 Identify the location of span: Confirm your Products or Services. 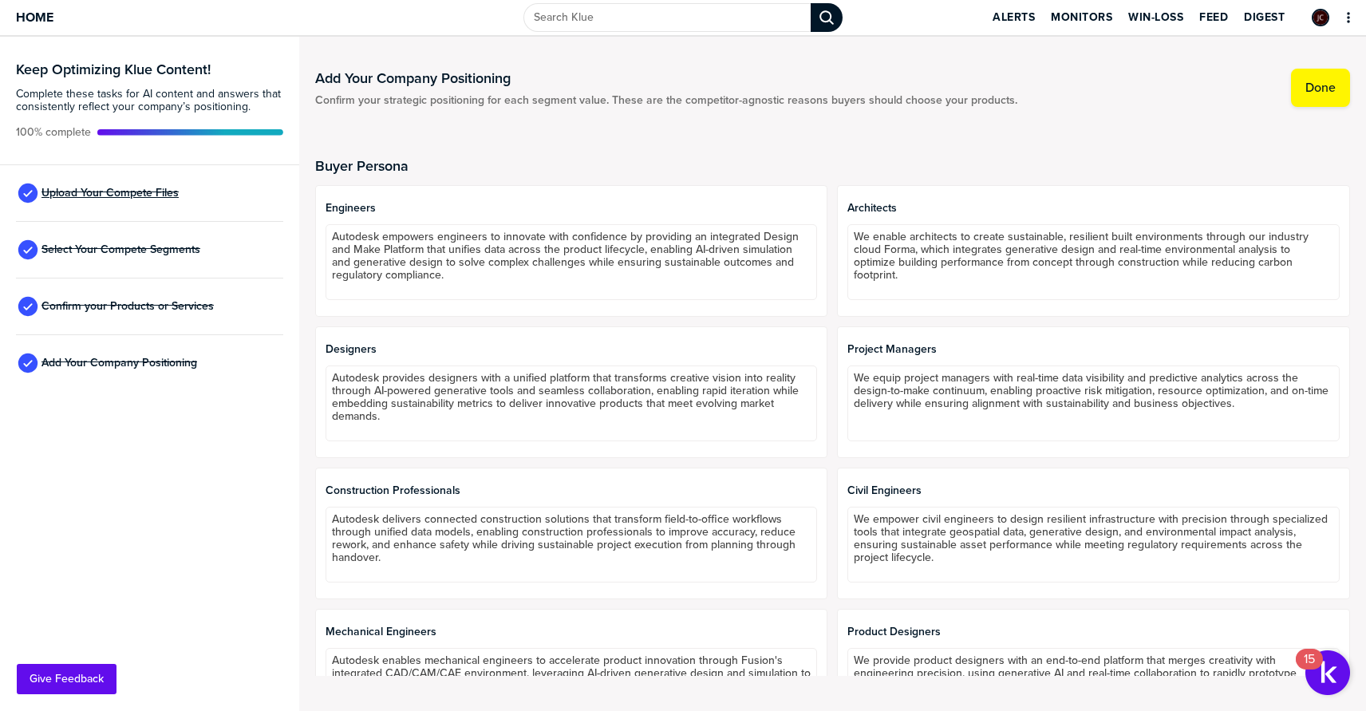
(128, 306).